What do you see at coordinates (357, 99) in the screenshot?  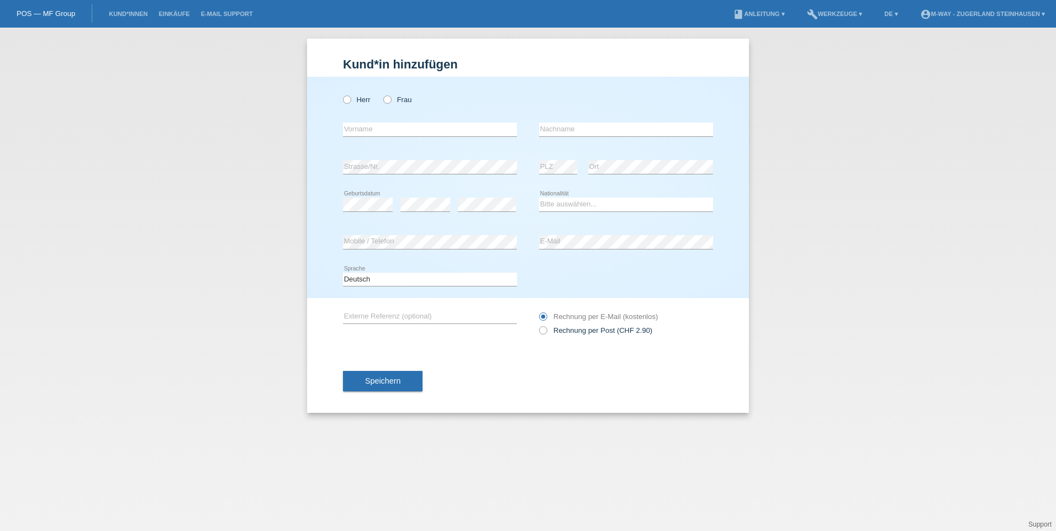 I see `label: Herr` at bounding box center [357, 99].